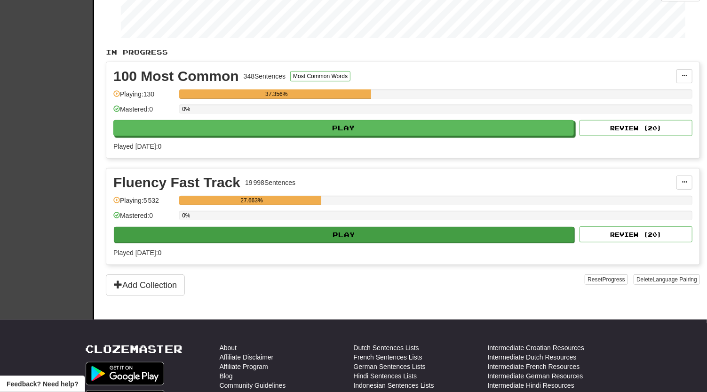  What do you see at coordinates (252, 200) in the screenshot?
I see `div: 27.663%` at bounding box center [252, 200].